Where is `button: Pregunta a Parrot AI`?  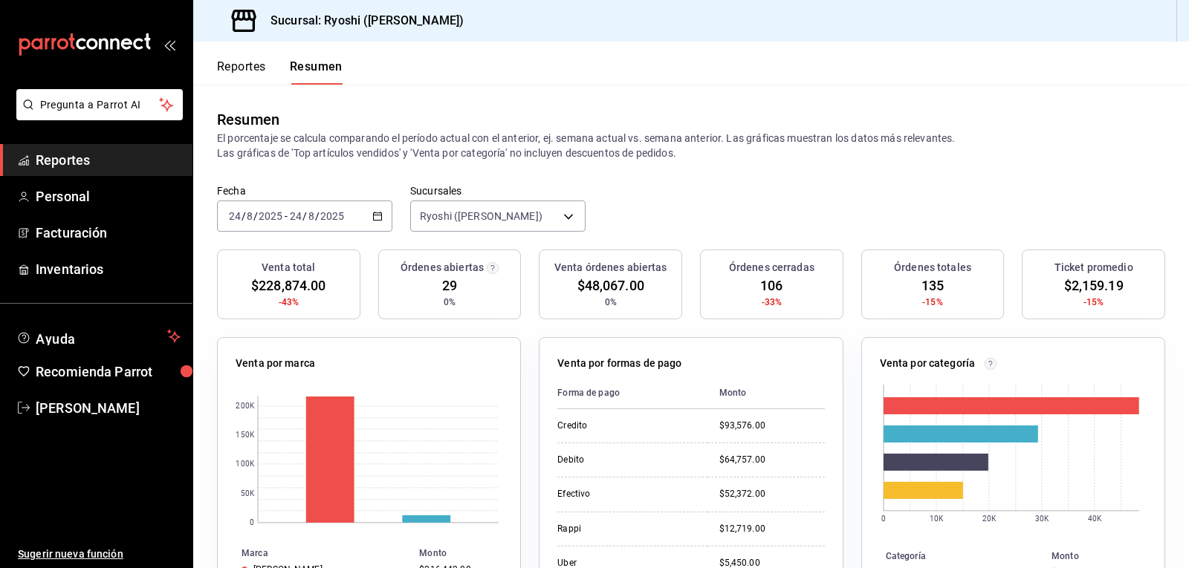
button: Pregunta a Parrot AI is located at coordinates (100, 105).